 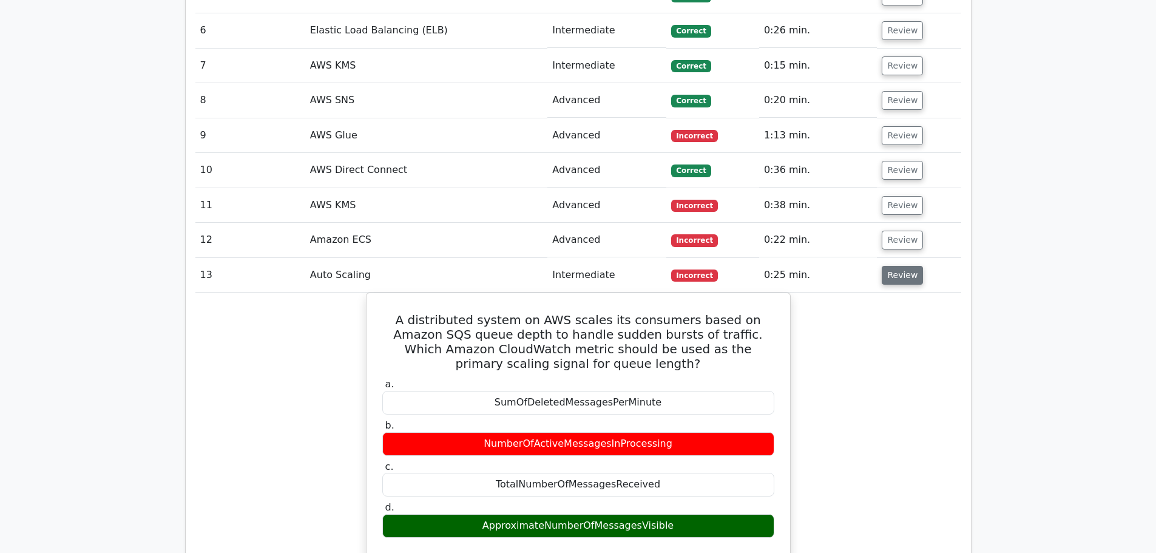 What do you see at coordinates (818, 170) in the screenshot?
I see `td: 0:36 min.` at bounding box center [818, 170].